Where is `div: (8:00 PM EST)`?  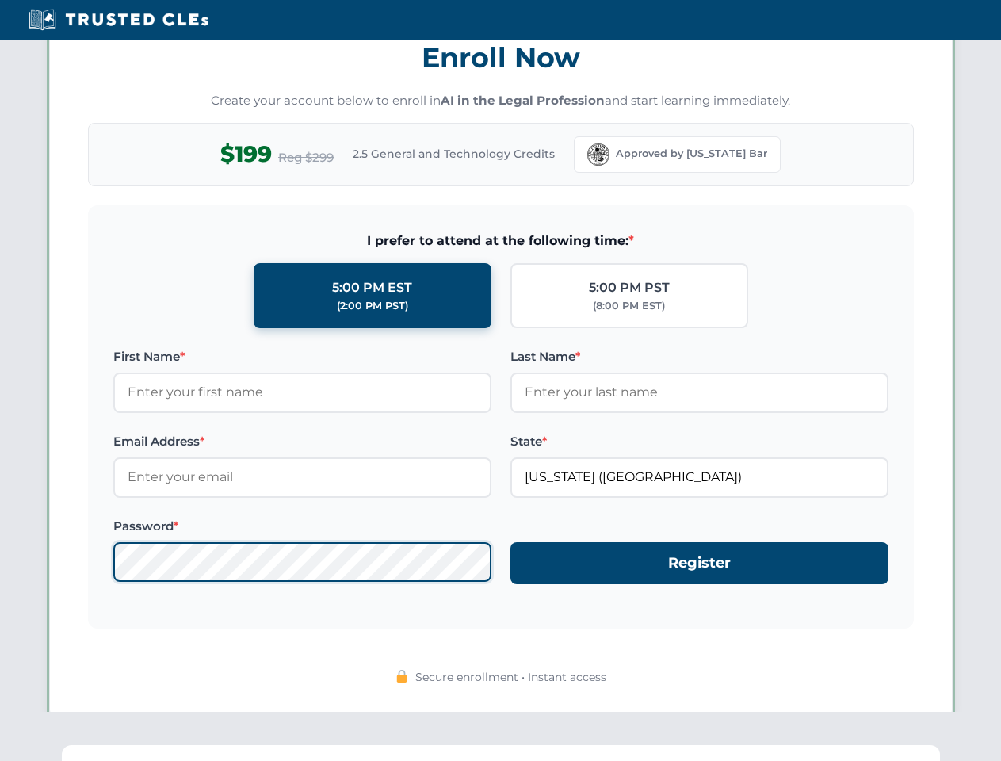 div: (8:00 PM EST) is located at coordinates (628, 306).